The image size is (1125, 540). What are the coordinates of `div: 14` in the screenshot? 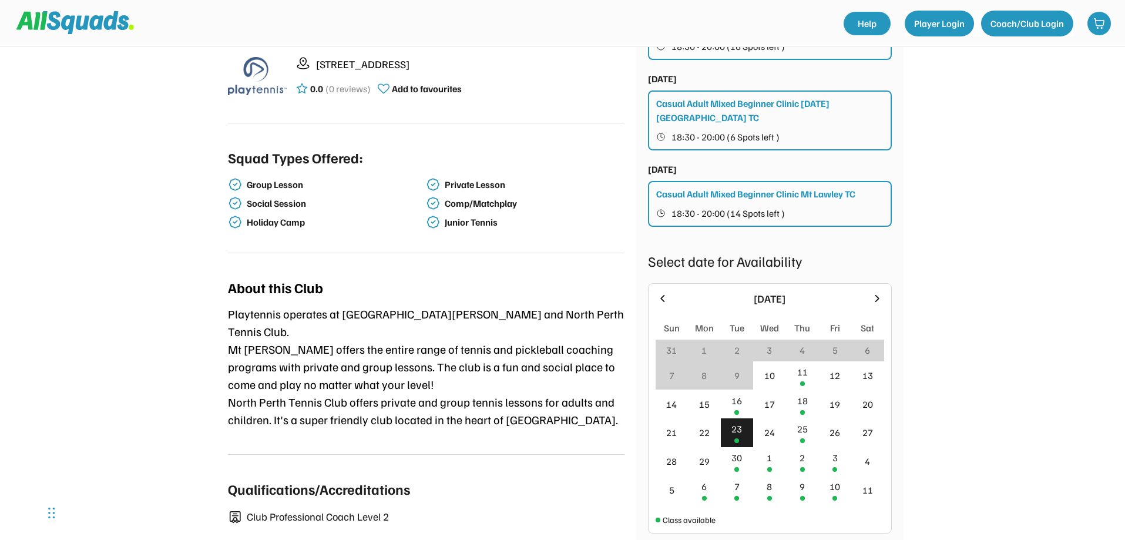 It's located at (671, 404).